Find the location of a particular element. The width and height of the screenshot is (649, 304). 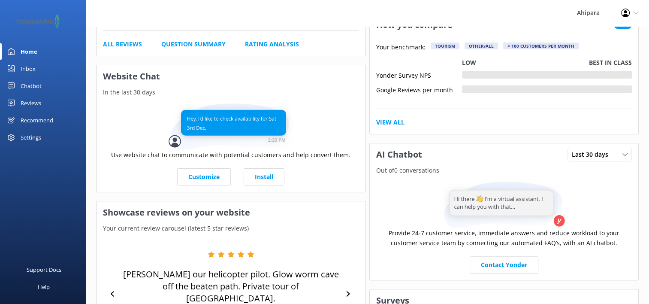

div: Home is located at coordinates (29, 51).